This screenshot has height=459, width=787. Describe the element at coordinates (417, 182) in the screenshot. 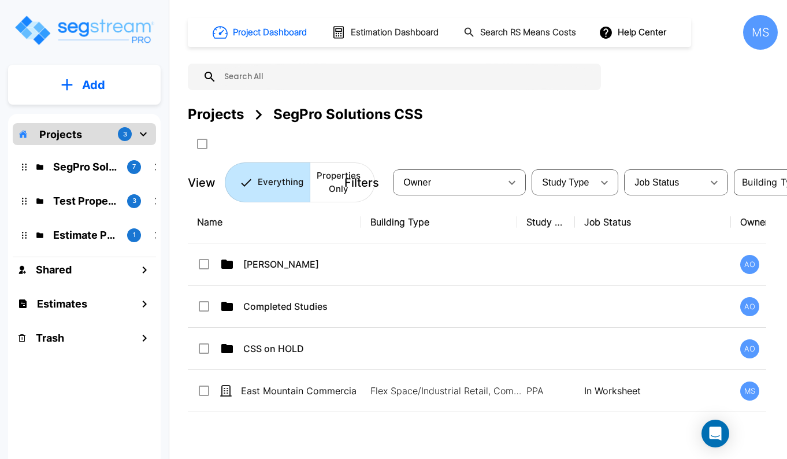

I see `span: Owner` at that location.